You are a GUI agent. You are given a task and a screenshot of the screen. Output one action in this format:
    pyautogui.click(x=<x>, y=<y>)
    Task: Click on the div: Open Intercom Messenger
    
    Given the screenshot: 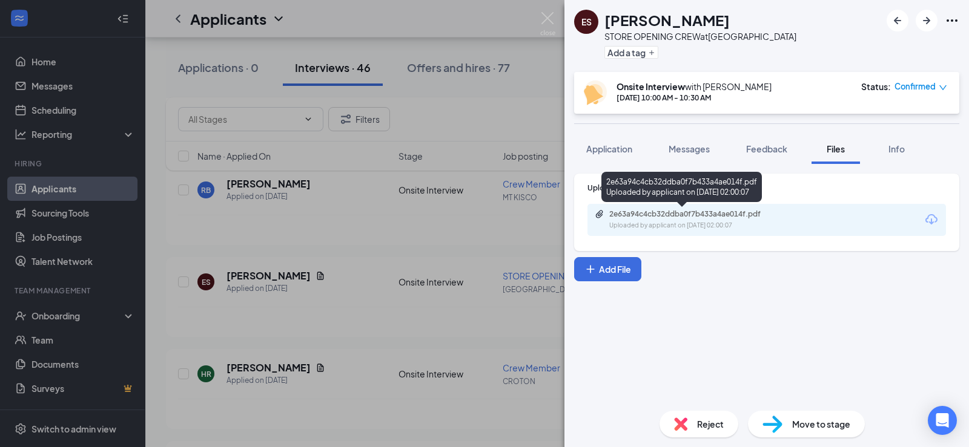 What is the action you would take?
    pyautogui.click(x=942, y=421)
    